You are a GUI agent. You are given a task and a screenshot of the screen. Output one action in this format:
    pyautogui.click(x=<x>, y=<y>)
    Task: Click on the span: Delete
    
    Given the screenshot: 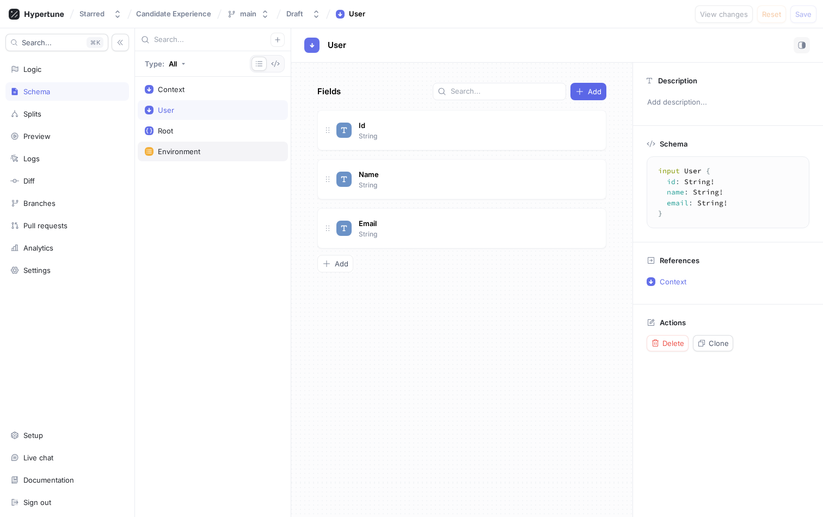 What is the action you would take?
    pyautogui.click(x=674, y=343)
    